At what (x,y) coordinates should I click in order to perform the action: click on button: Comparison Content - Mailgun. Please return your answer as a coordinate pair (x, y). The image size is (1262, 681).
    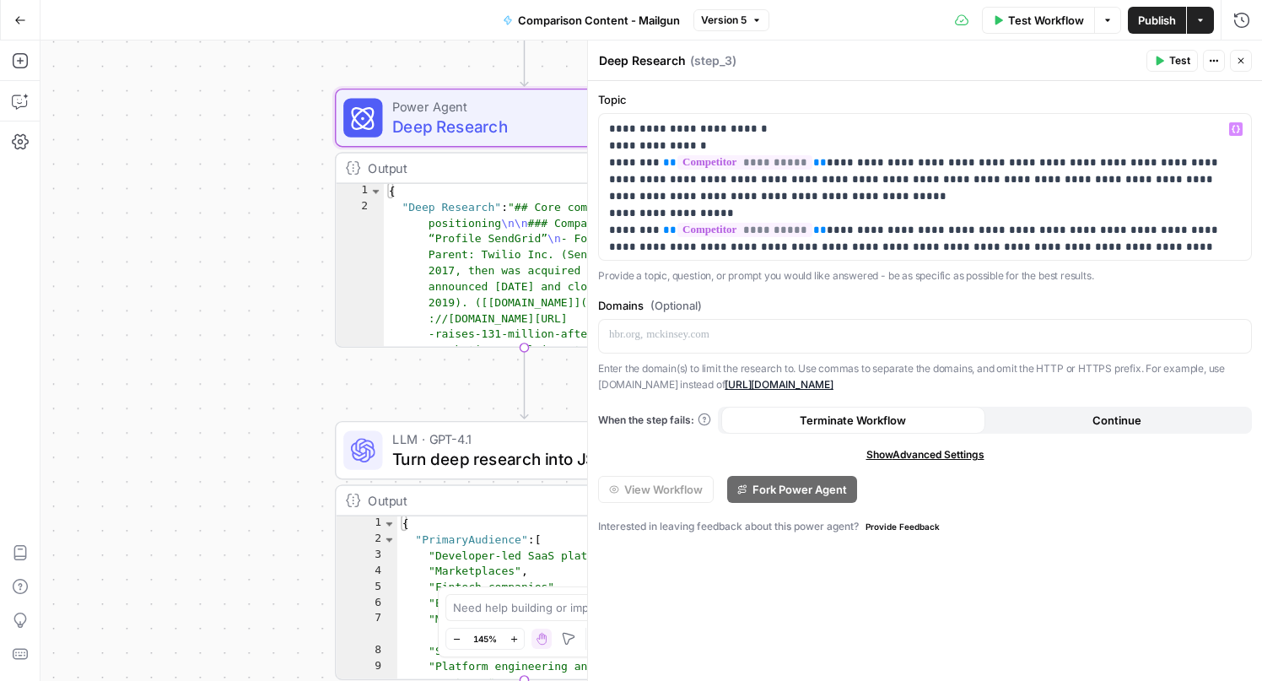
    Looking at the image, I should click on (592, 20).